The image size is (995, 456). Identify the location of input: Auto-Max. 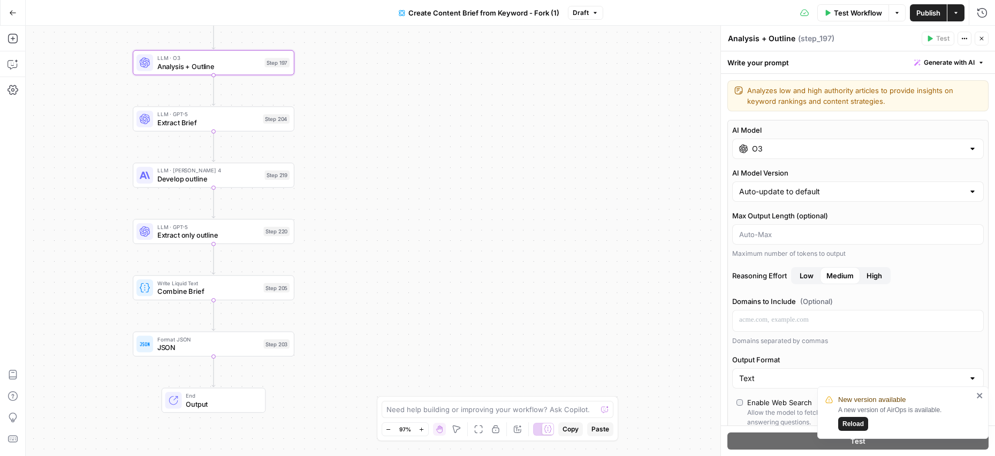
(858, 234).